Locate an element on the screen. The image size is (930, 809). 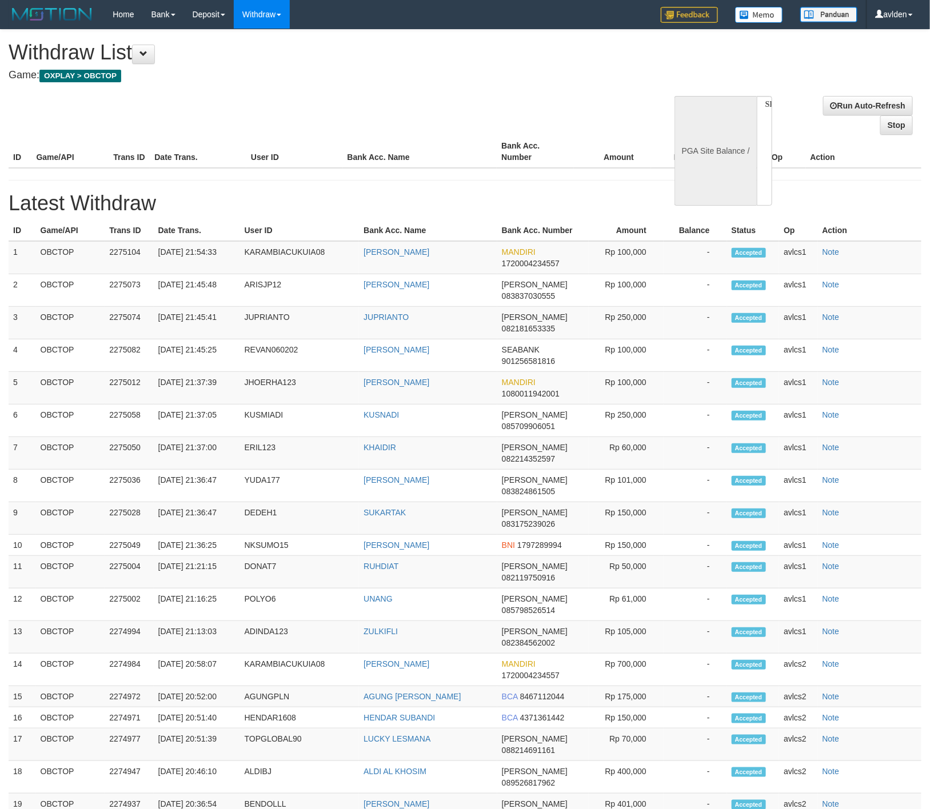
th: Bank Acc. Number is located at coordinates (535, 151).